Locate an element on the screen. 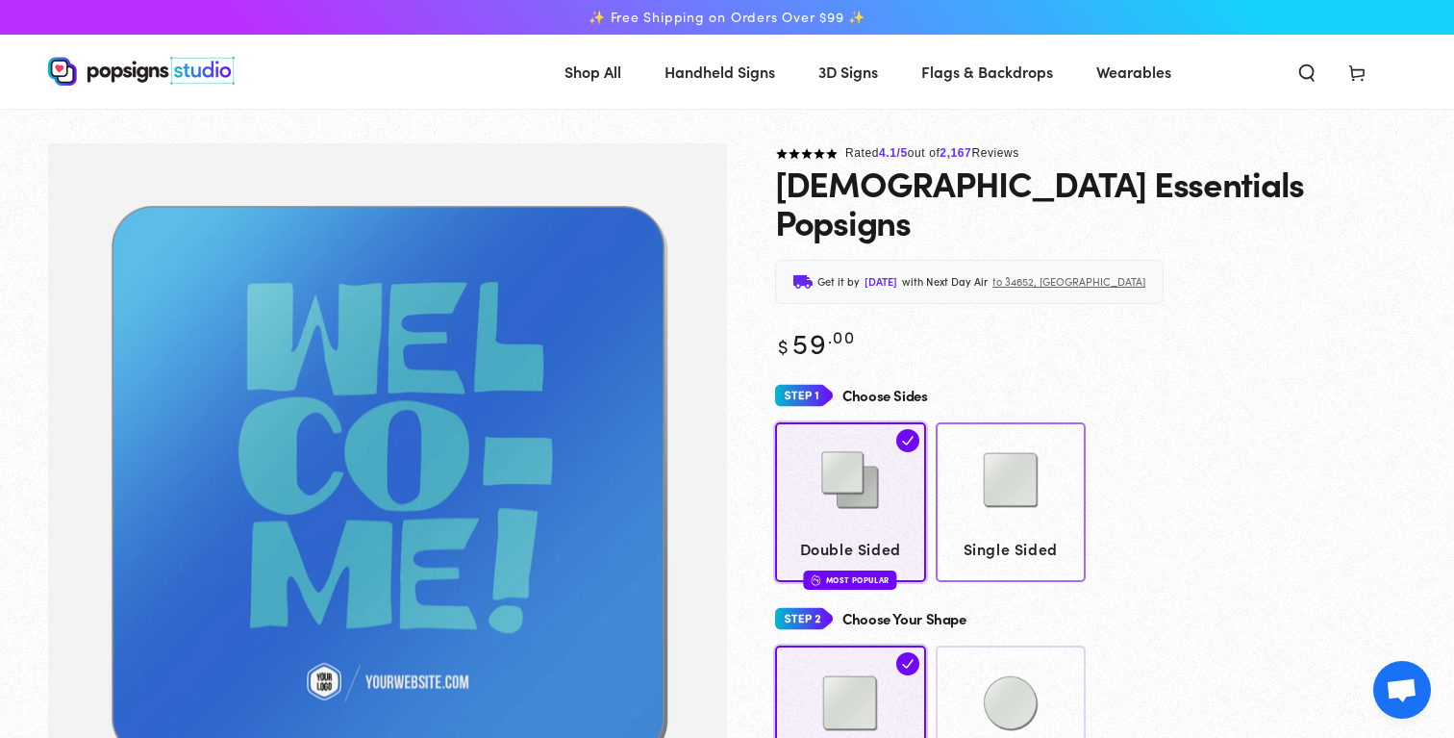 Image resolution: width=1454 pixels, height=738 pixels. a: Single Sided Single Sided is located at coordinates (1011, 501).